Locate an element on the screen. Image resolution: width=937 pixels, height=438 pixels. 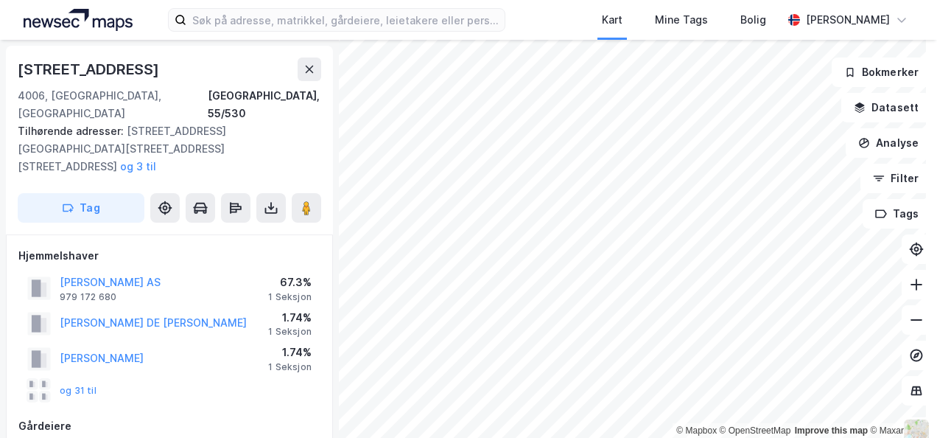
button: Tag is located at coordinates (81, 208).